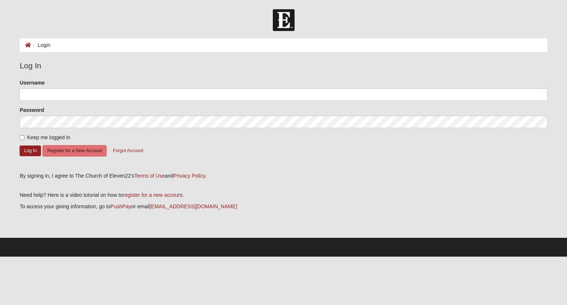 The height and width of the screenshot is (305, 567). What do you see at coordinates (149, 176) in the screenshot?
I see `a: Terms of Use` at bounding box center [149, 176].